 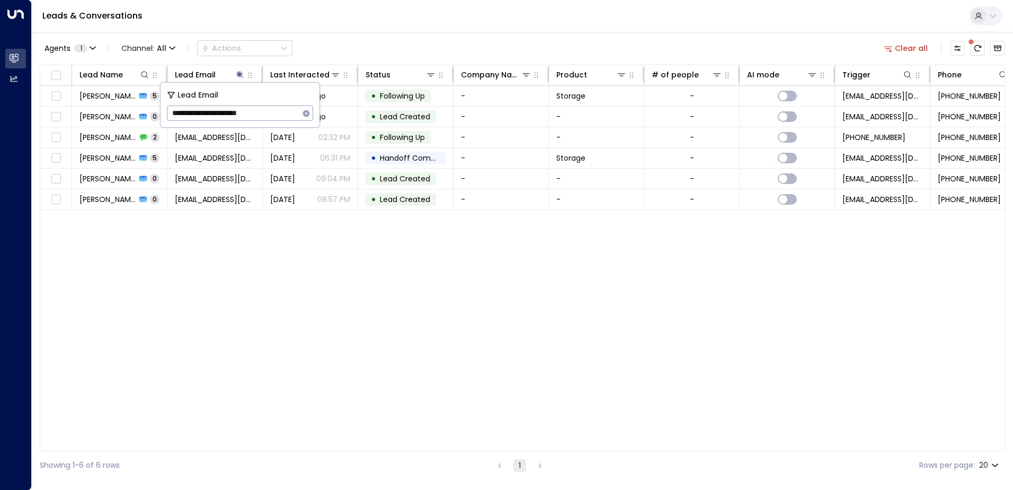 I want to click on span: Channel:, so click(x=148, y=48).